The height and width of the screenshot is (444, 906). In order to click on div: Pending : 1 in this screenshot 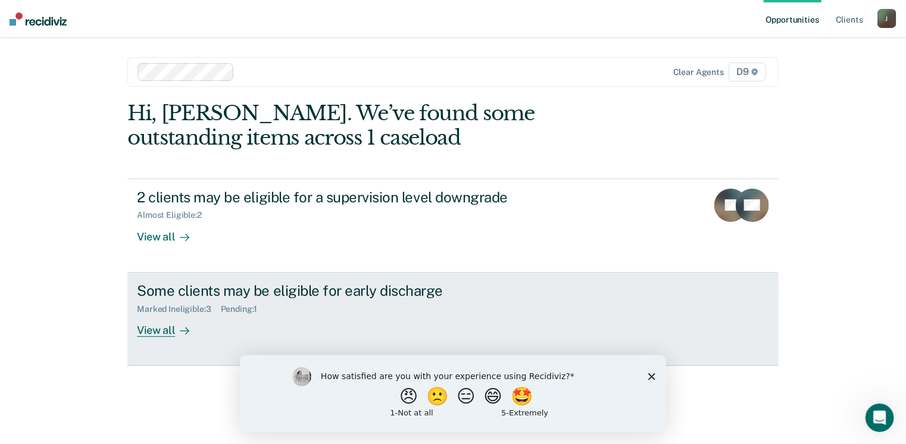, I will do `click(244, 309)`.